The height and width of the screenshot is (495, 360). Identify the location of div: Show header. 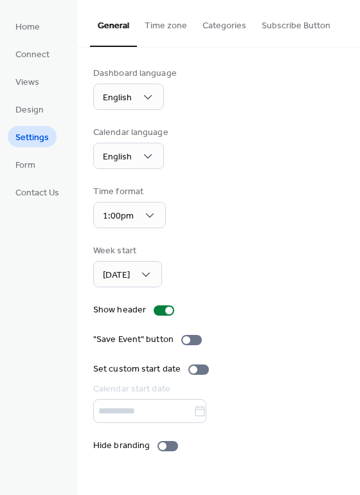
(120, 310).